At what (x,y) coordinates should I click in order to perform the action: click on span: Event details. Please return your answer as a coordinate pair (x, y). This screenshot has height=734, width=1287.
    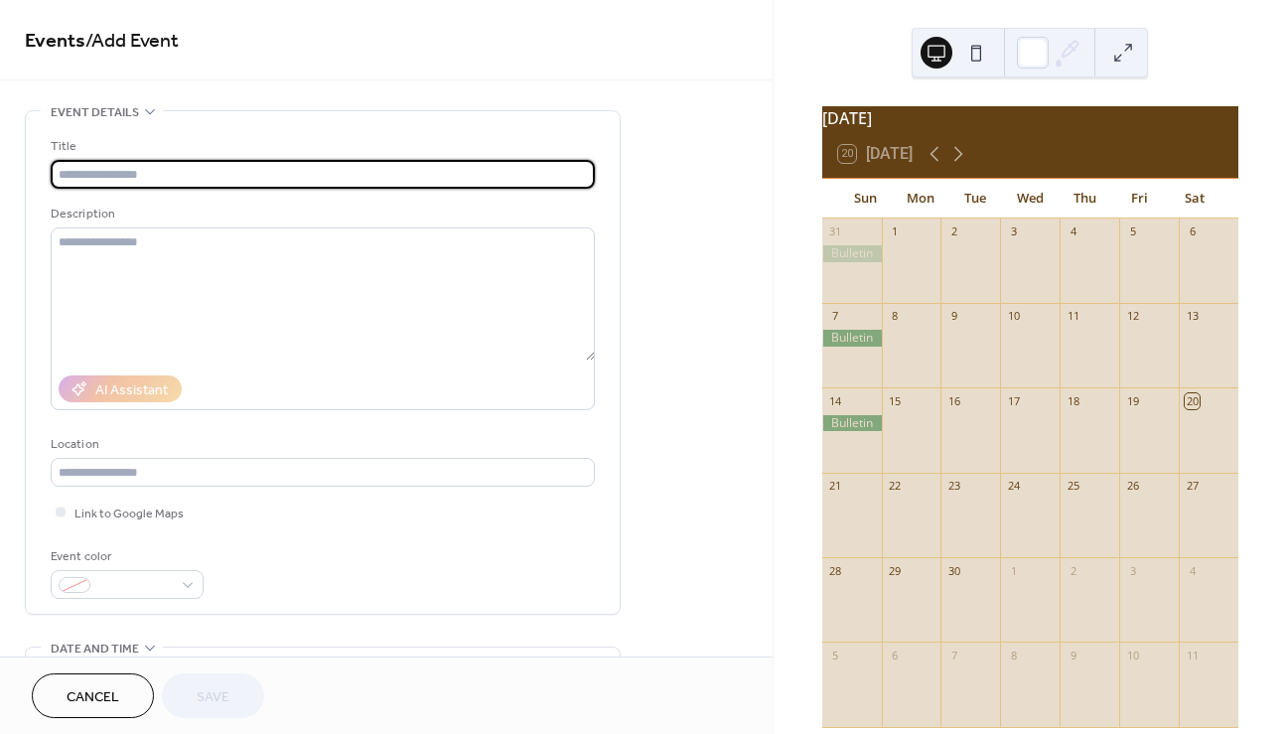
    Looking at the image, I should click on (94, 112).